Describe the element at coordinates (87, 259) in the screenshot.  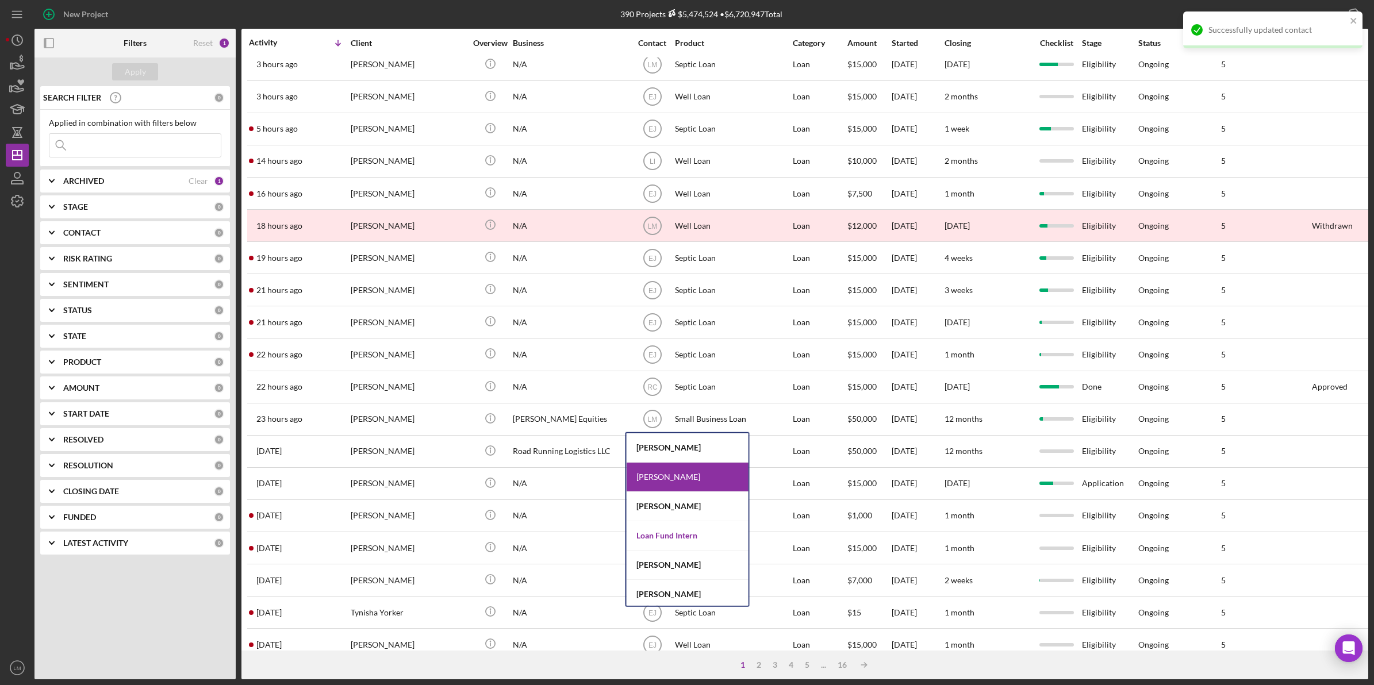
I see `b: RISK RATING` at that location.